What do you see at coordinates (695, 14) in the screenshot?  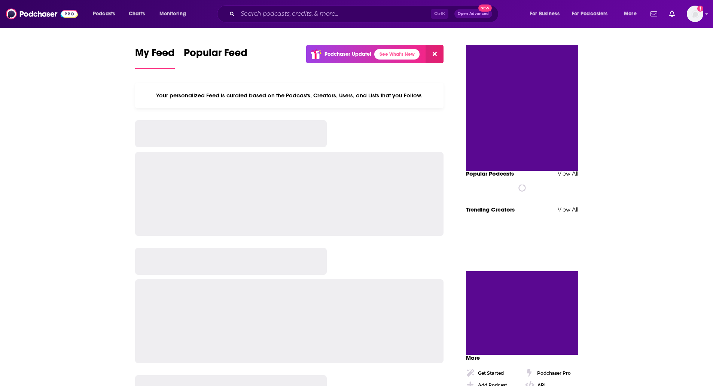 I see `span: Logged in as AtriaBooks` at bounding box center [695, 14].